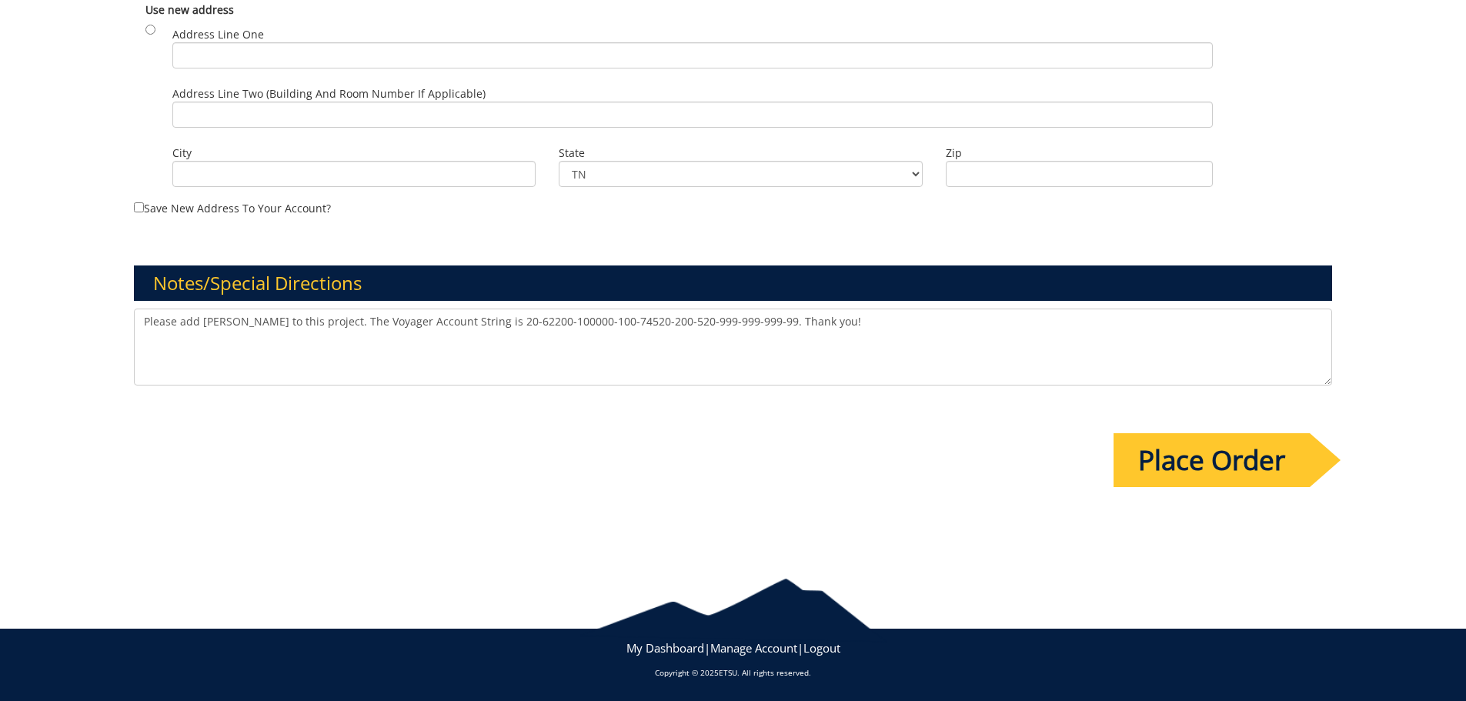  What do you see at coordinates (1211, 460) in the screenshot?
I see `input: Place Order` at bounding box center [1211, 460].